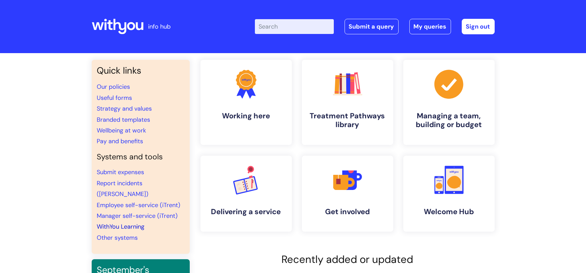 Image resolution: width=586 pixels, height=273 pixels. What do you see at coordinates (141, 71) in the screenshot?
I see `h3: Quick links` at bounding box center [141, 71].